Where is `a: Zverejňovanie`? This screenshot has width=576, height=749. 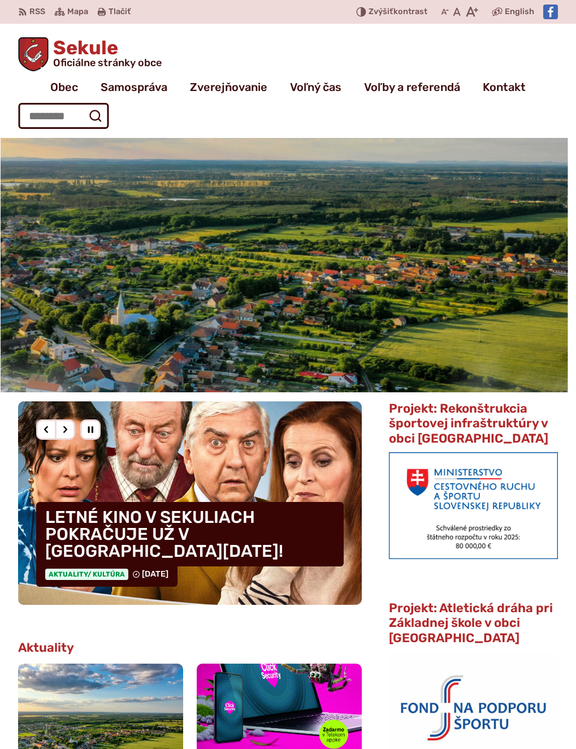 a: Zverejňovanie is located at coordinates (228, 87).